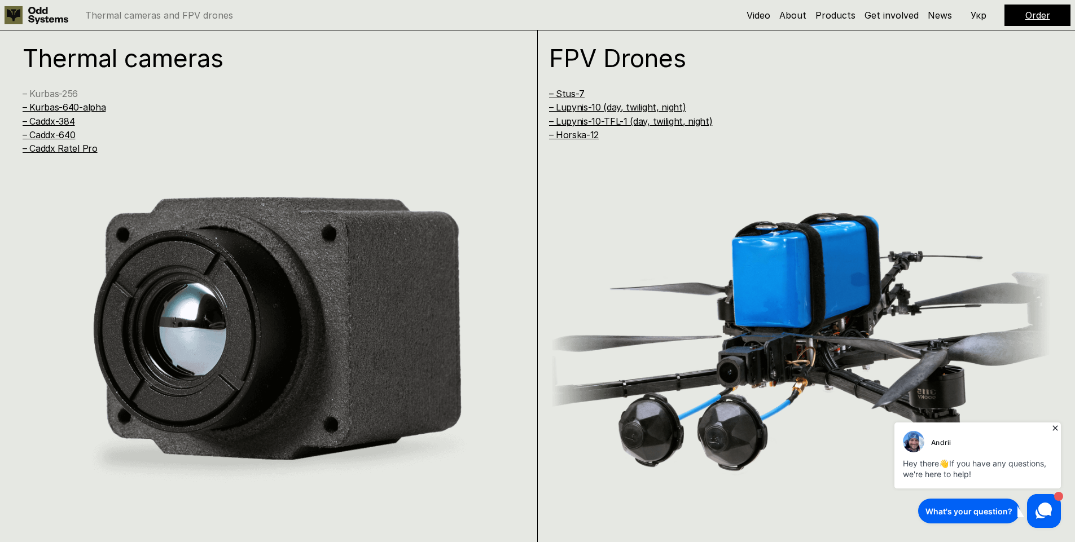 The image size is (1075, 542). Describe the element at coordinates (50, 94) in the screenshot. I see `a: – Kurbas-256` at that location.